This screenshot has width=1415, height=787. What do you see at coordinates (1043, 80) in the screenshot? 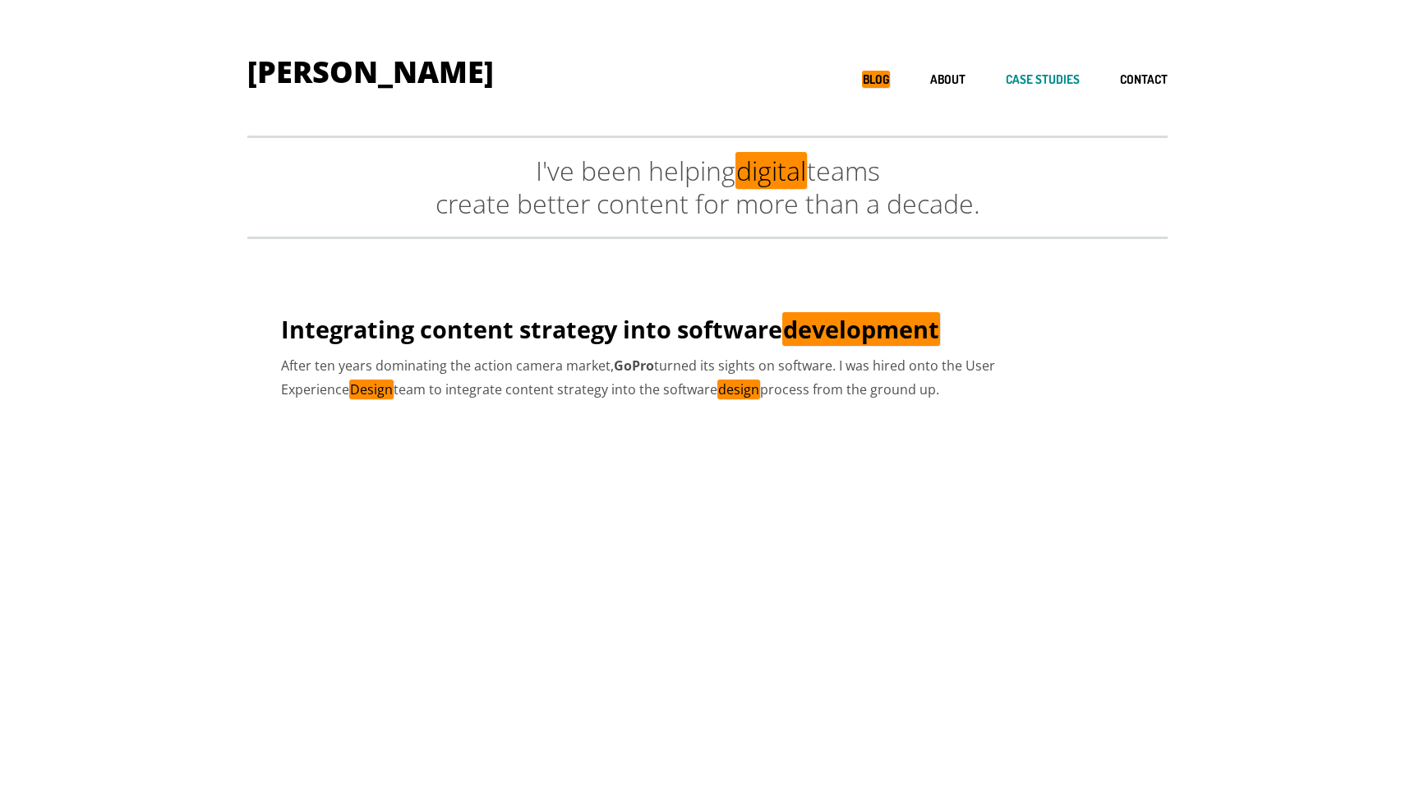
I see `a: Case studies` at bounding box center [1043, 80].